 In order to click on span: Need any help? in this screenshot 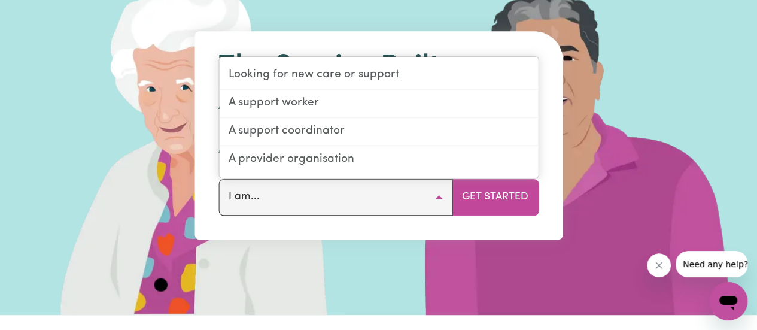, I will do `click(40, 13)`.